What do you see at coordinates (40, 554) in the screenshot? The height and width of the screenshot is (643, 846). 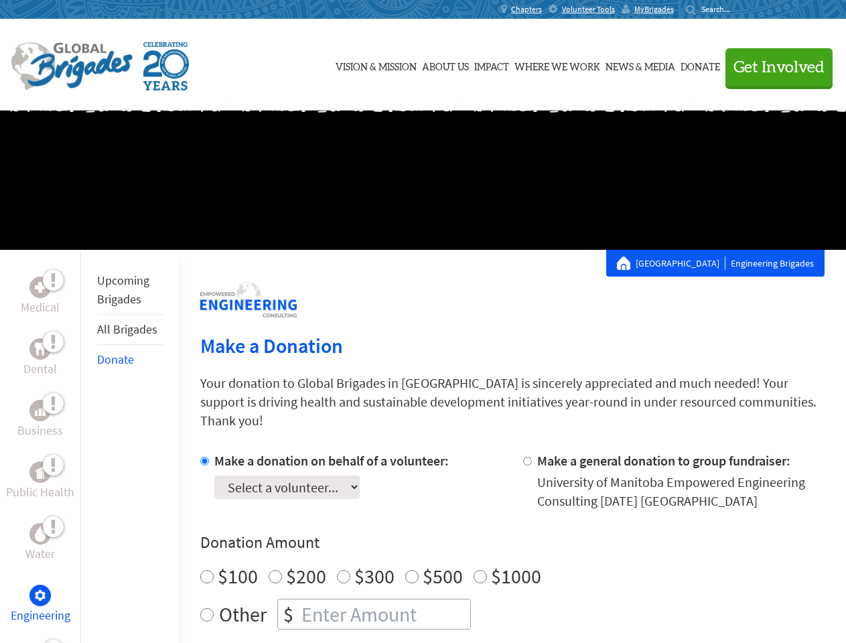 I see `p: Water` at bounding box center [40, 554].